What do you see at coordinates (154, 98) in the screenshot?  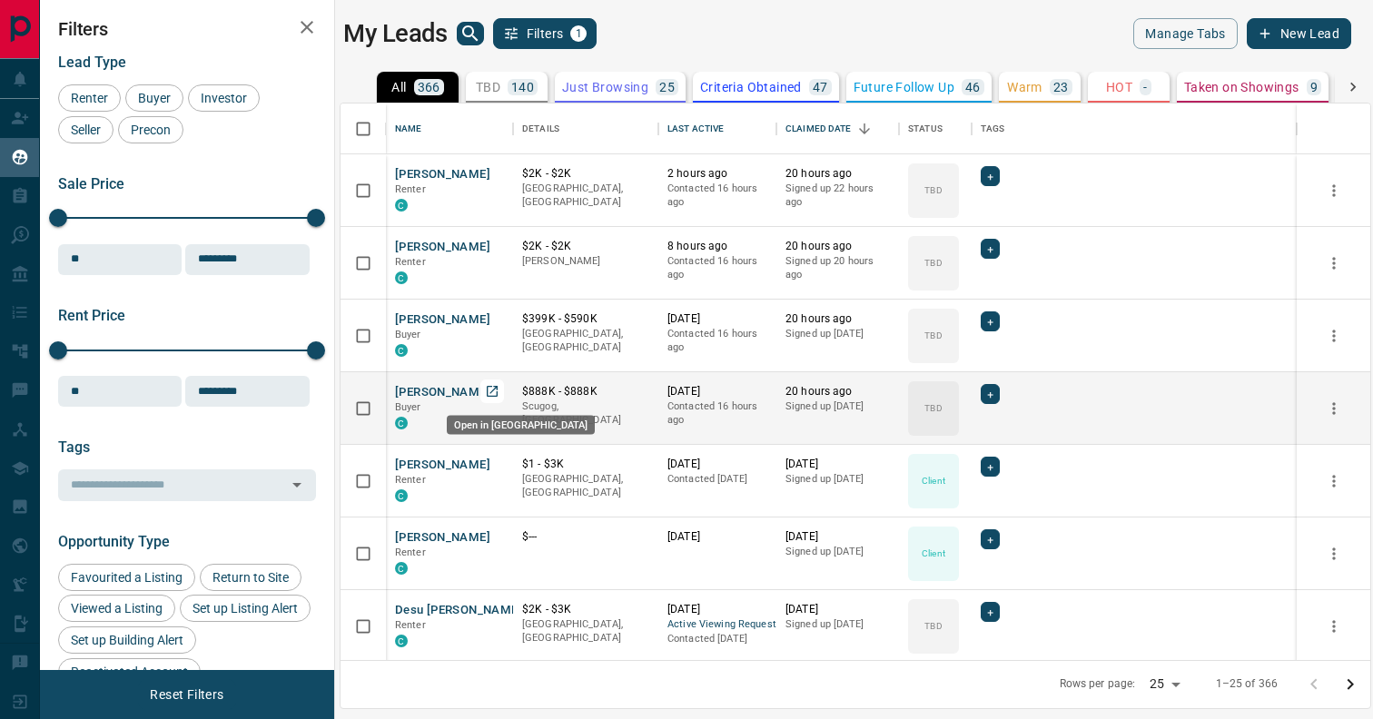 I see `div: Buyer` at bounding box center [154, 98].